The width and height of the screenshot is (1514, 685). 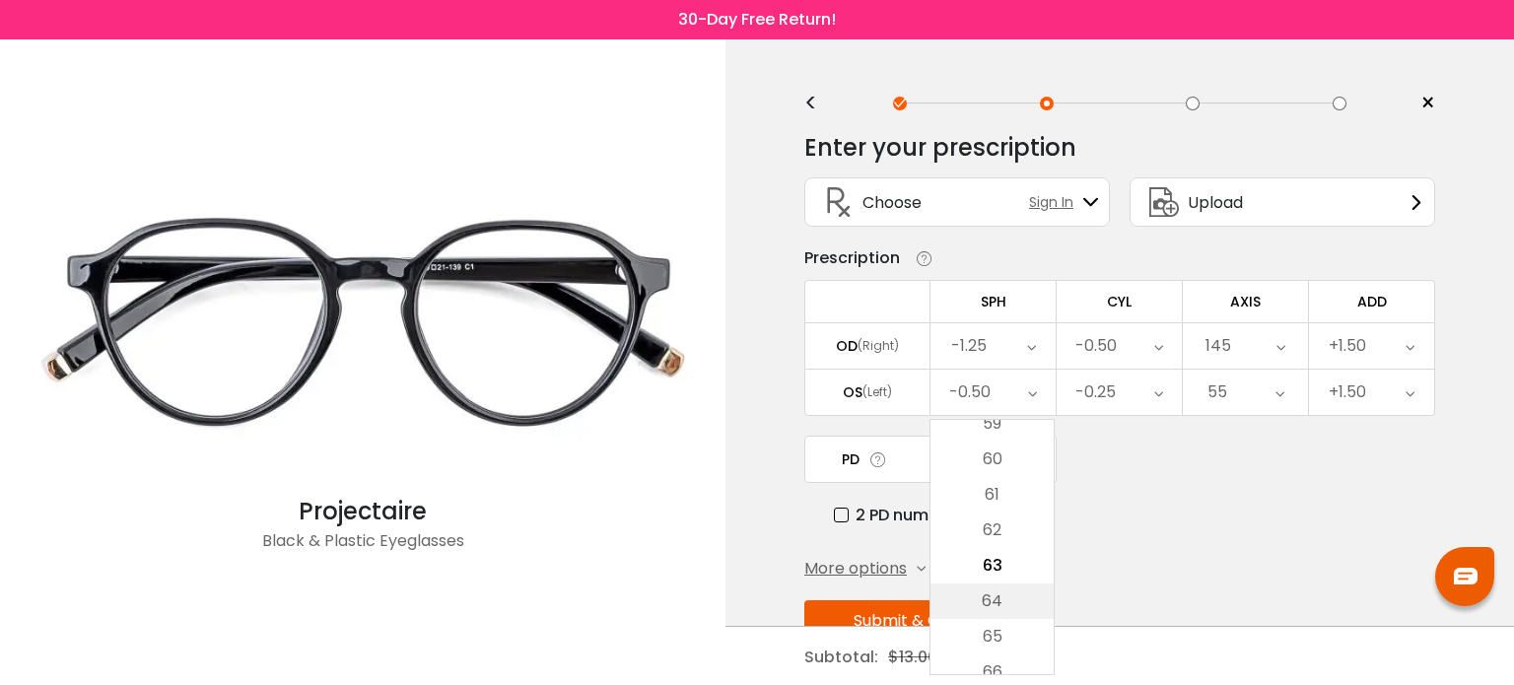 What do you see at coordinates (1372, 301) in the screenshot?
I see `td: ADD` at bounding box center [1372, 301].